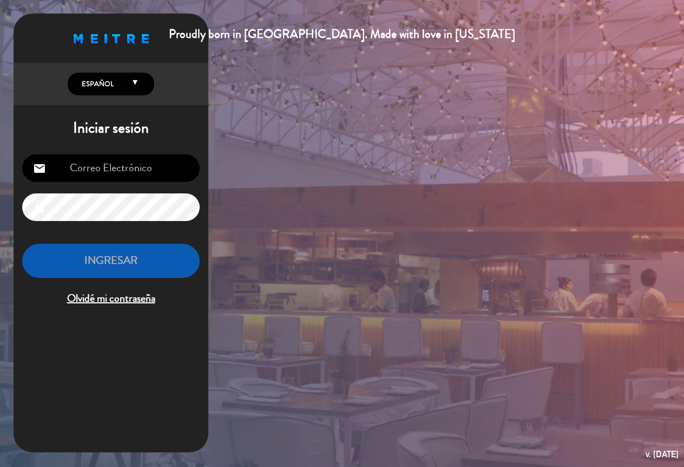 This screenshot has height=467, width=684. Describe the element at coordinates (96, 84) in the screenshot. I see `span: Español` at that location.